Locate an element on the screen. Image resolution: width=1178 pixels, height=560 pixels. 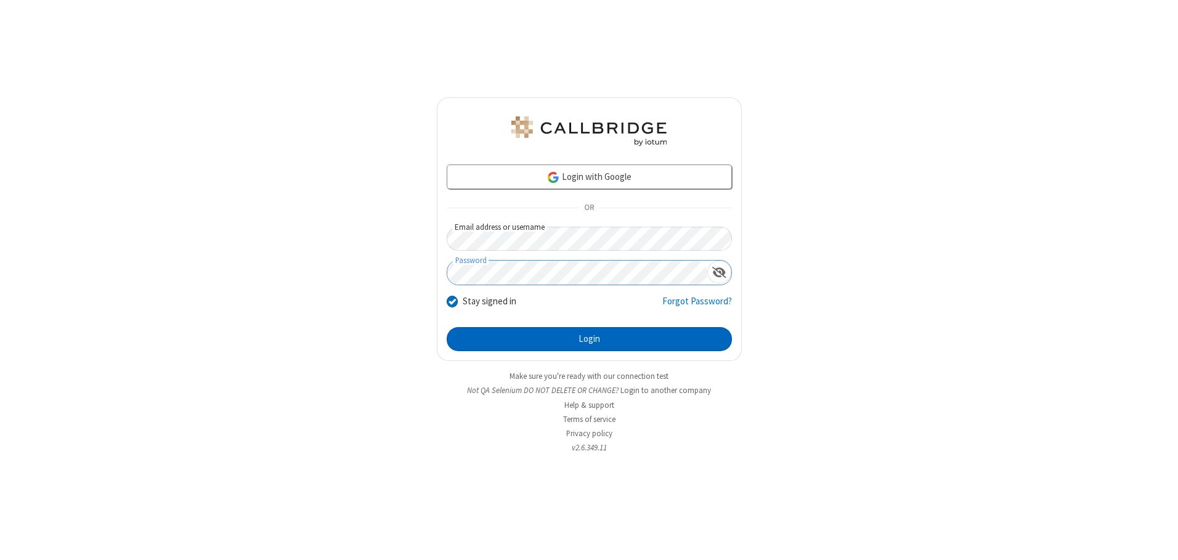
img: google-icon.png is located at coordinates (553, 177).